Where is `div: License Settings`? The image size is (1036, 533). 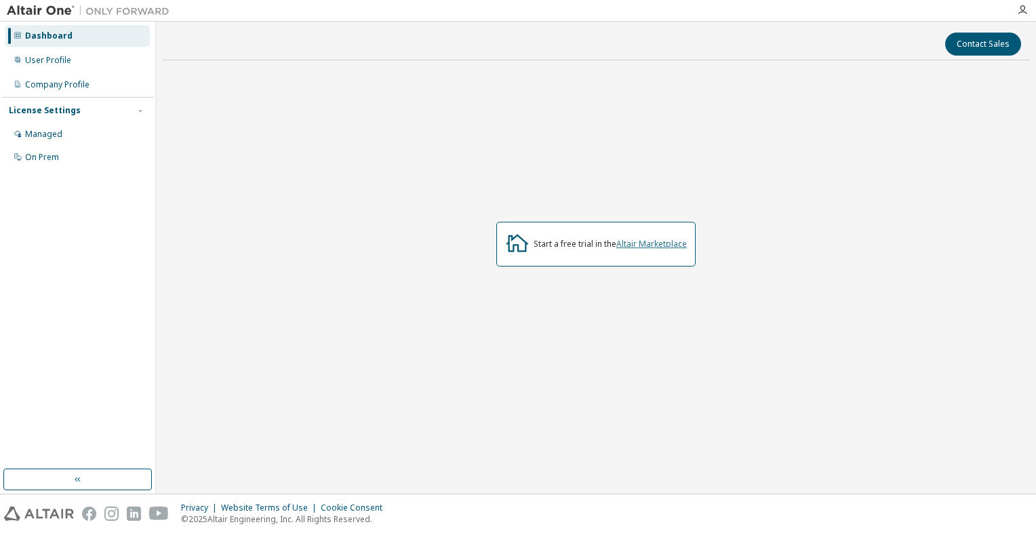 div: License Settings is located at coordinates (45, 111).